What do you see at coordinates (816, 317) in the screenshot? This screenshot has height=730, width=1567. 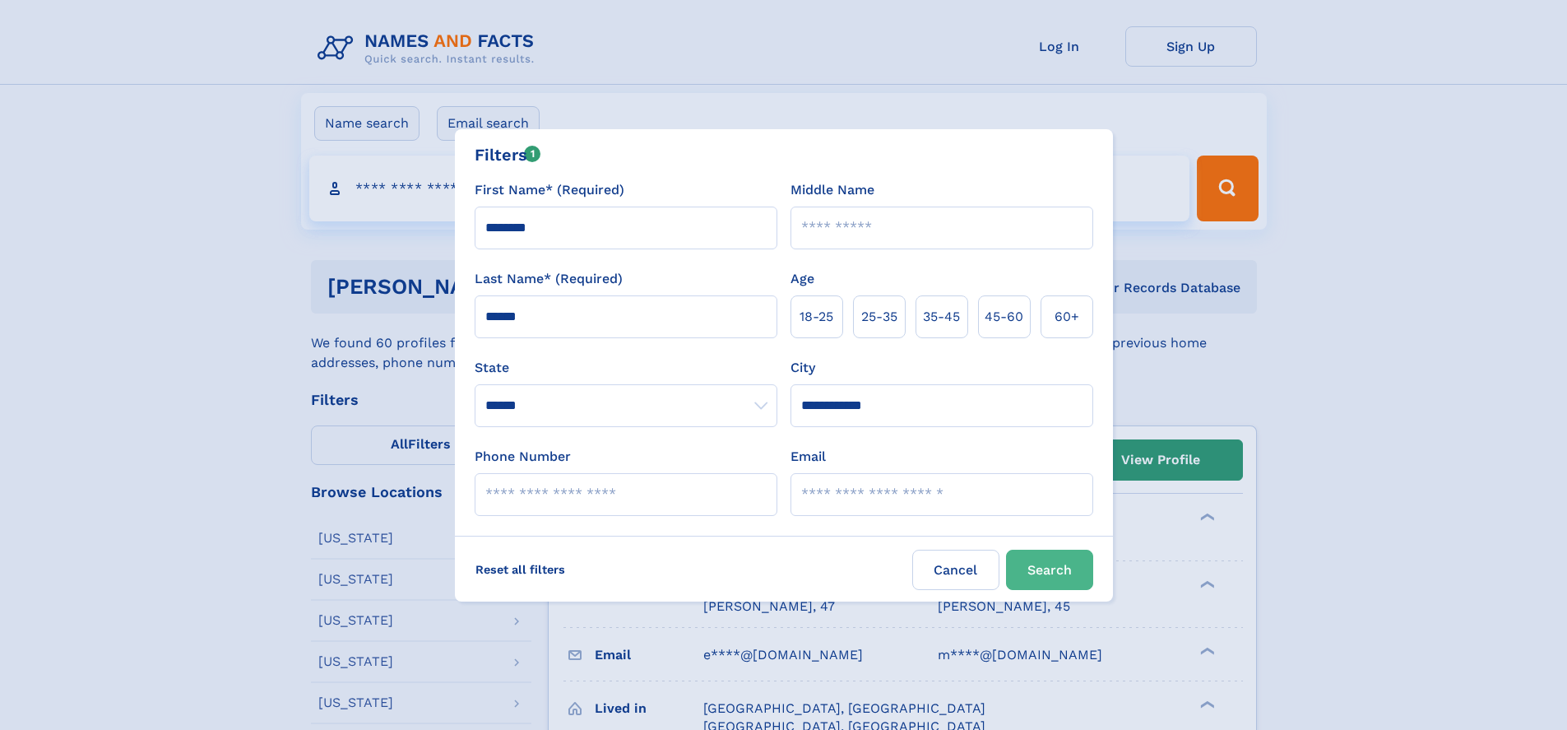 I see `span: 18‑25` at bounding box center [816, 317].